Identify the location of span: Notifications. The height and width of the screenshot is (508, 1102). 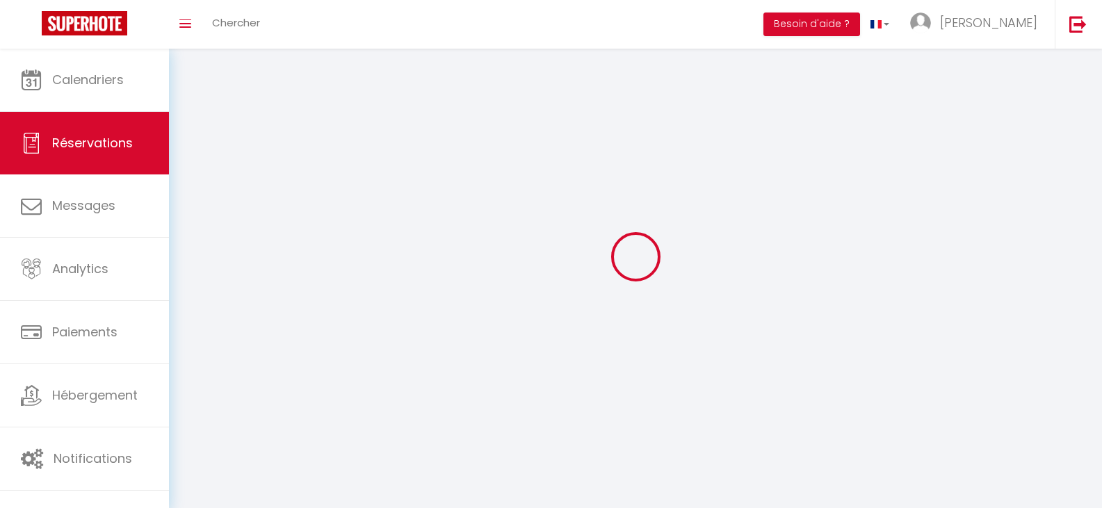
(92, 458).